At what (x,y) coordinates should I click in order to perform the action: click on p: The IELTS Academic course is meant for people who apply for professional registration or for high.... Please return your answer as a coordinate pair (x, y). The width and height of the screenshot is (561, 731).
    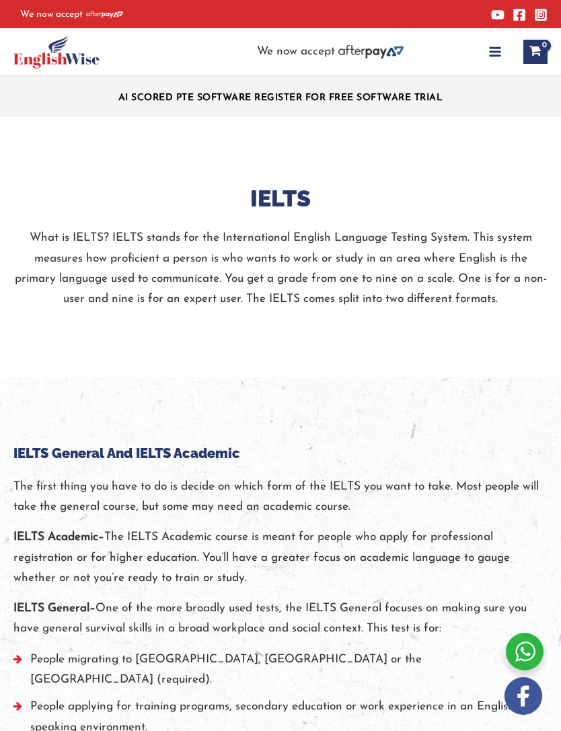
    Looking at the image, I should click on (280, 557).